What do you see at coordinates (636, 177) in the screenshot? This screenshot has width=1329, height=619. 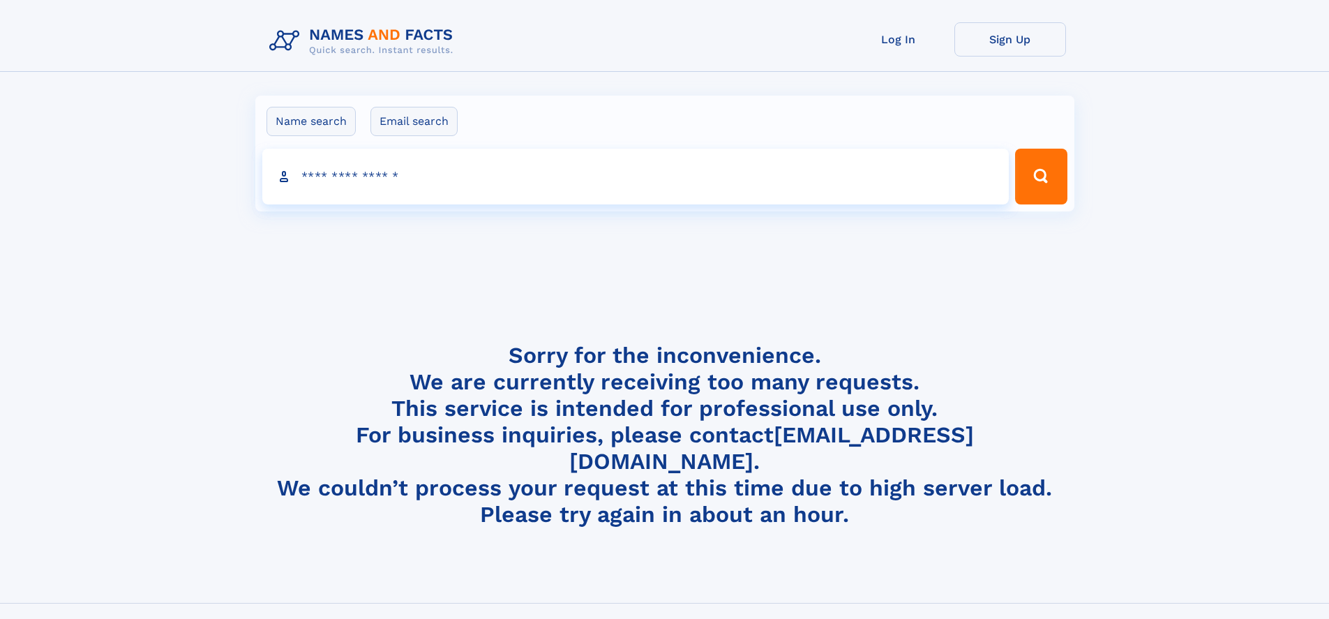 I see `input: search input` at bounding box center [636, 177].